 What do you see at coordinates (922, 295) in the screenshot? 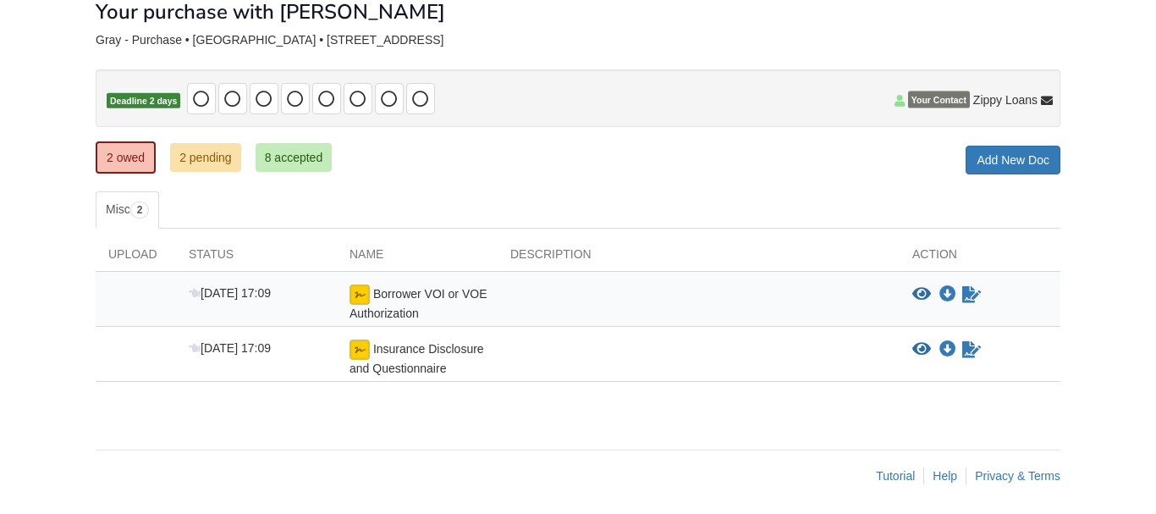
I see `button: View Borrower VOI or VOE Authorization` at bounding box center [922, 295].